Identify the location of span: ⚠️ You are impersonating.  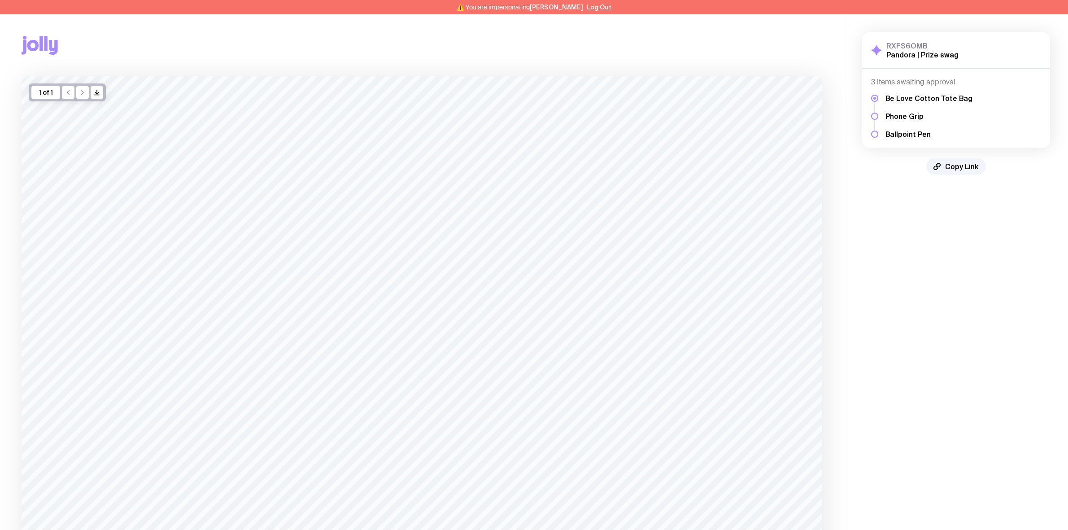
(520, 7).